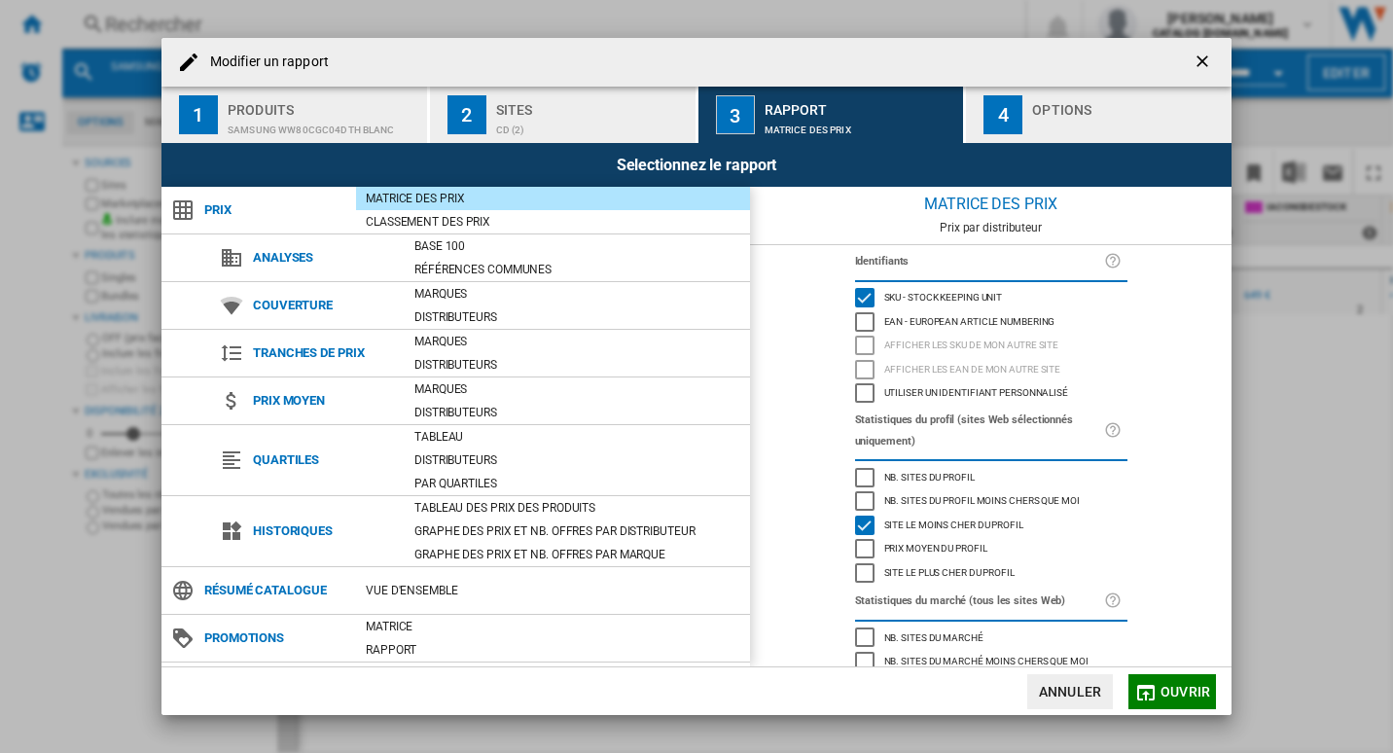  Describe the element at coordinates (991, 637) in the screenshot. I see `md-checkbox: Nb. sites du marché` at that location.